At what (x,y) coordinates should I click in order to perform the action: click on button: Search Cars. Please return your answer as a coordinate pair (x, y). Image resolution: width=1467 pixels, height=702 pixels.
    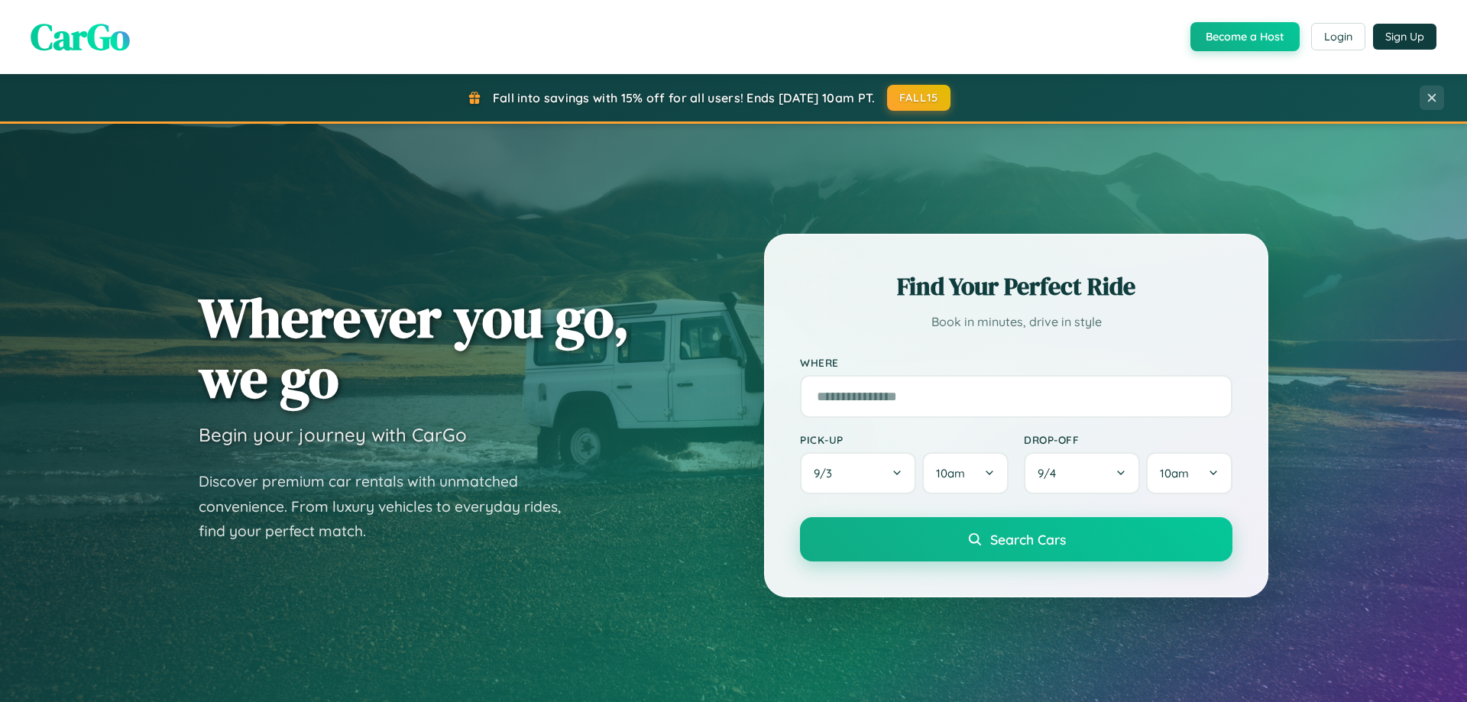
    Looking at the image, I should click on (1016, 539).